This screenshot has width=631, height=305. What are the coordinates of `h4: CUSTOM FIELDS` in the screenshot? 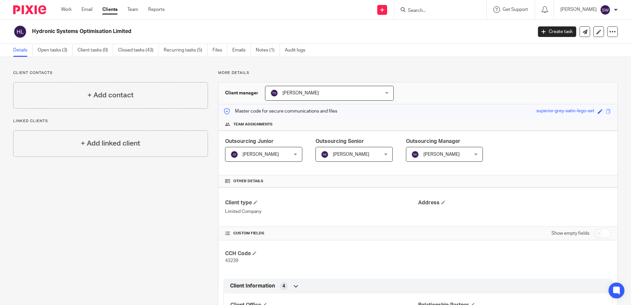 It's located at (322, 233).